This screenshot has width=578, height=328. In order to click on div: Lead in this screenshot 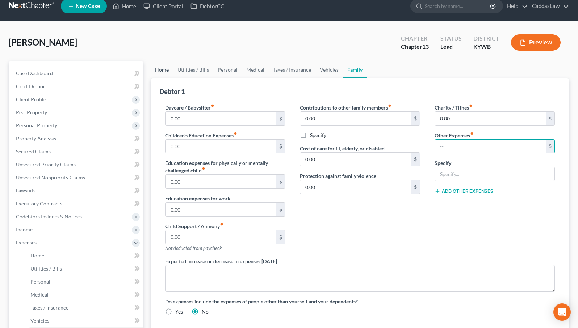, I will do `click(451, 47)`.